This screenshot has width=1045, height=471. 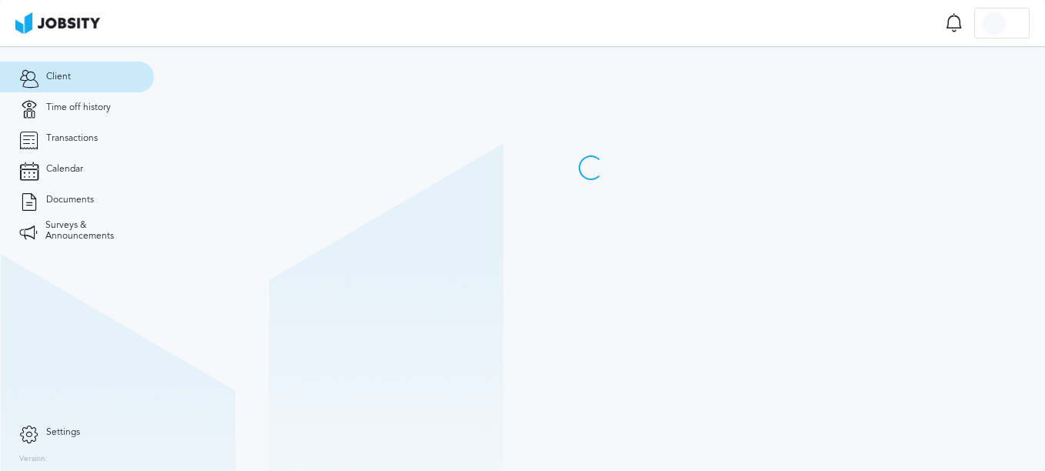 I want to click on img: ab4bad089aa723f57921c736e9817d99.png, so click(x=58, y=23).